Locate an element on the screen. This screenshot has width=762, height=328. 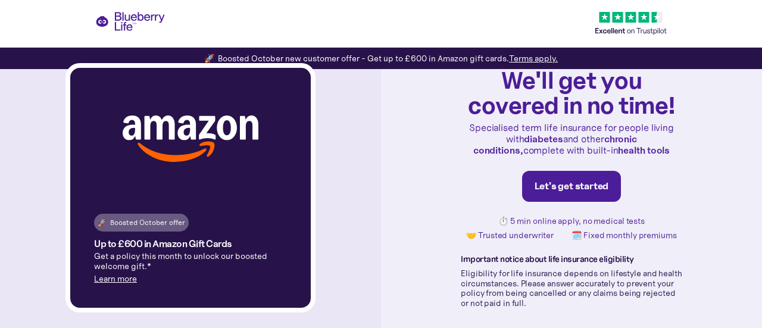
div: 🚀 Boosted October offer is located at coordinates (141, 223).